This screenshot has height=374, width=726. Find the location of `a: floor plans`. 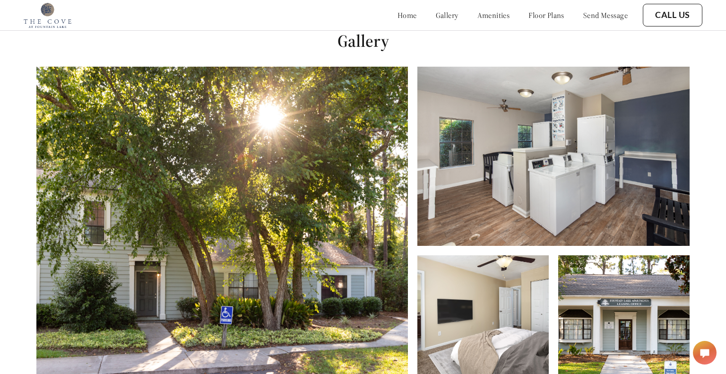

a: floor plans is located at coordinates (547, 15).